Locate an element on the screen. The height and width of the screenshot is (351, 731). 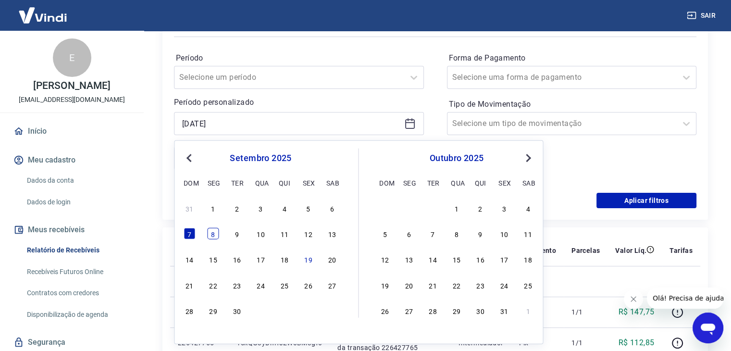
label: Período is located at coordinates (299, 58).